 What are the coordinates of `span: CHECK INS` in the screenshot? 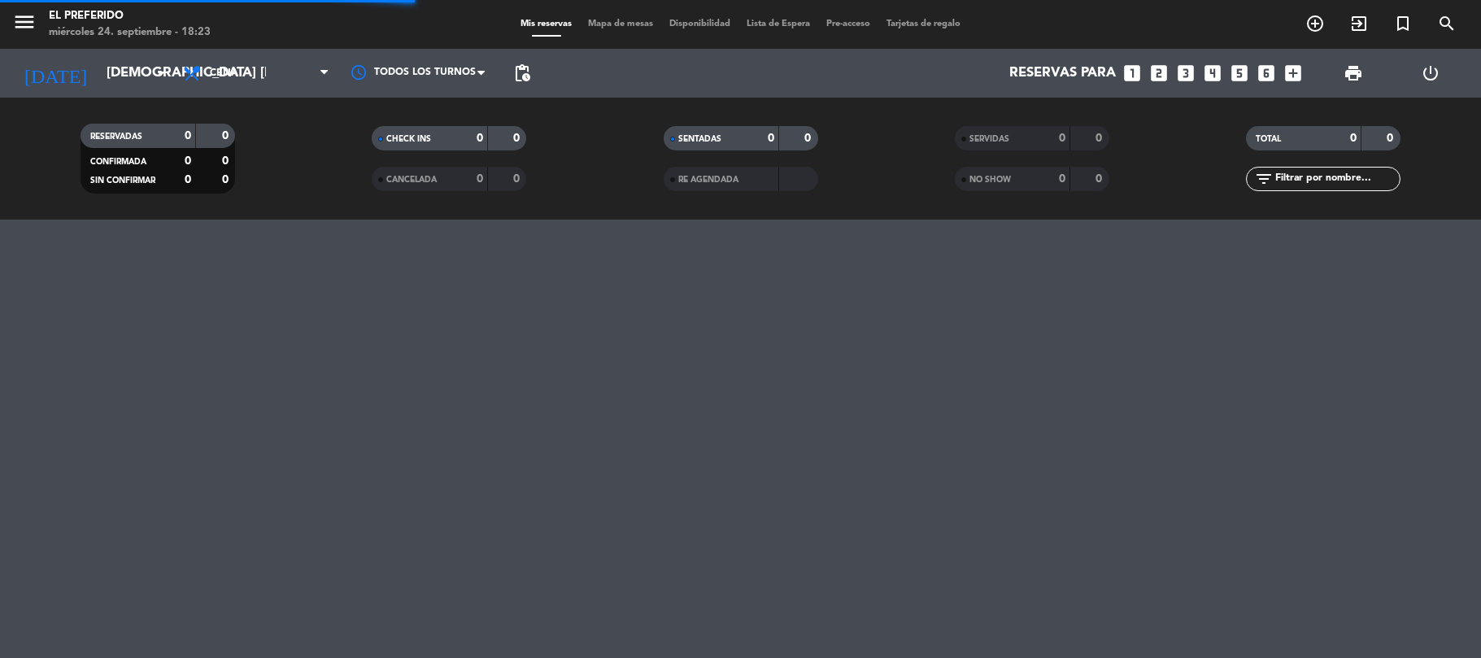 It's located at (408, 139).